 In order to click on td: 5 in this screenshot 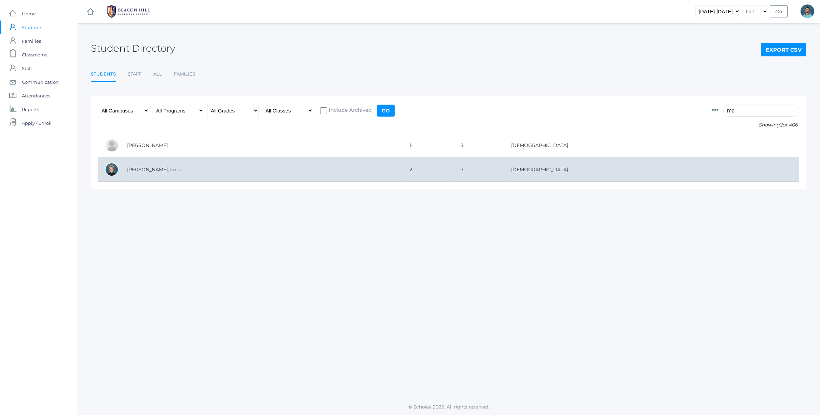, I will do `click(479, 145)`.